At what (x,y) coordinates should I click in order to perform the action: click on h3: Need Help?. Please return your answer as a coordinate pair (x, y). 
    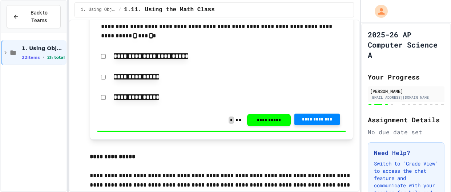
    Looking at the image, I should click on (406, 153).